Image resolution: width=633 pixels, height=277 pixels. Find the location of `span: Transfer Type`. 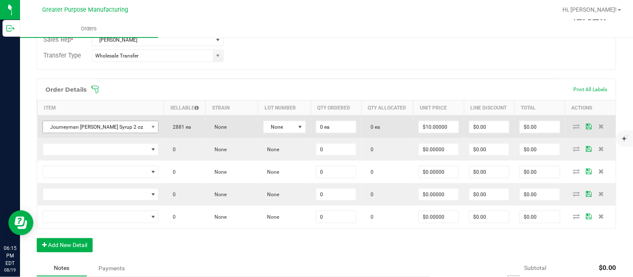

span: Transfer Type is located at coordinates (62, 55).